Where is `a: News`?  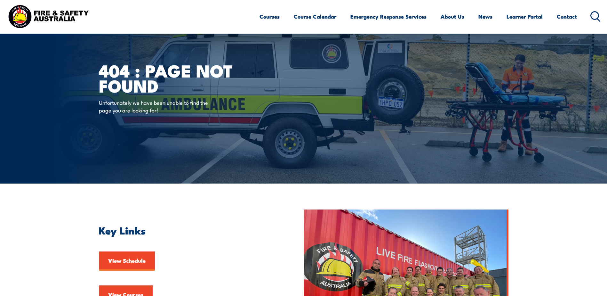 a: News is located at coordinates (485, 16).